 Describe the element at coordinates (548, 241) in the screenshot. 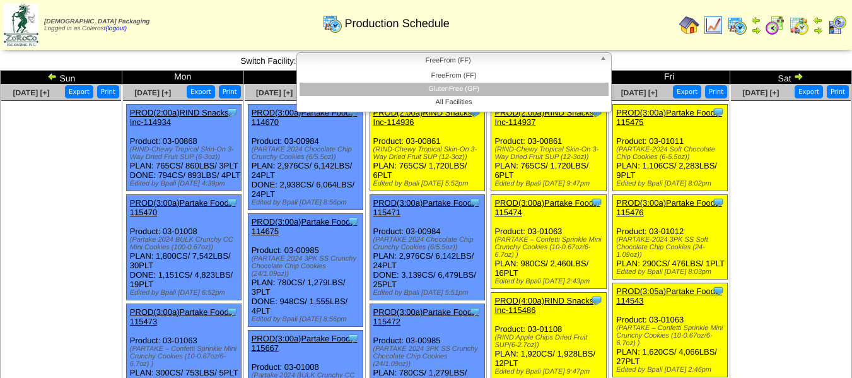

I see `div: Product: 03-01063 PLAN: 980CS / 2,460LBS / 16PLT` at that location.